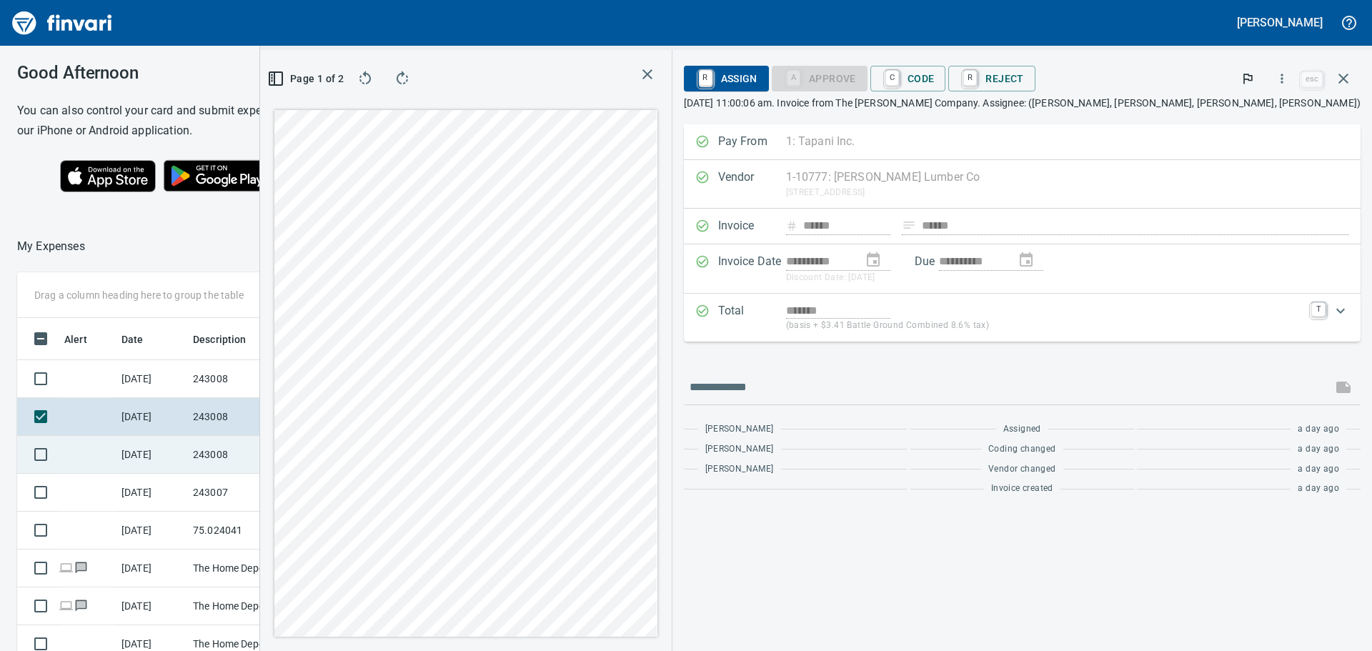 The height and width of the screenshot is (651, 1372). I want to click on span: Vendor changed, so click(1022, 469).